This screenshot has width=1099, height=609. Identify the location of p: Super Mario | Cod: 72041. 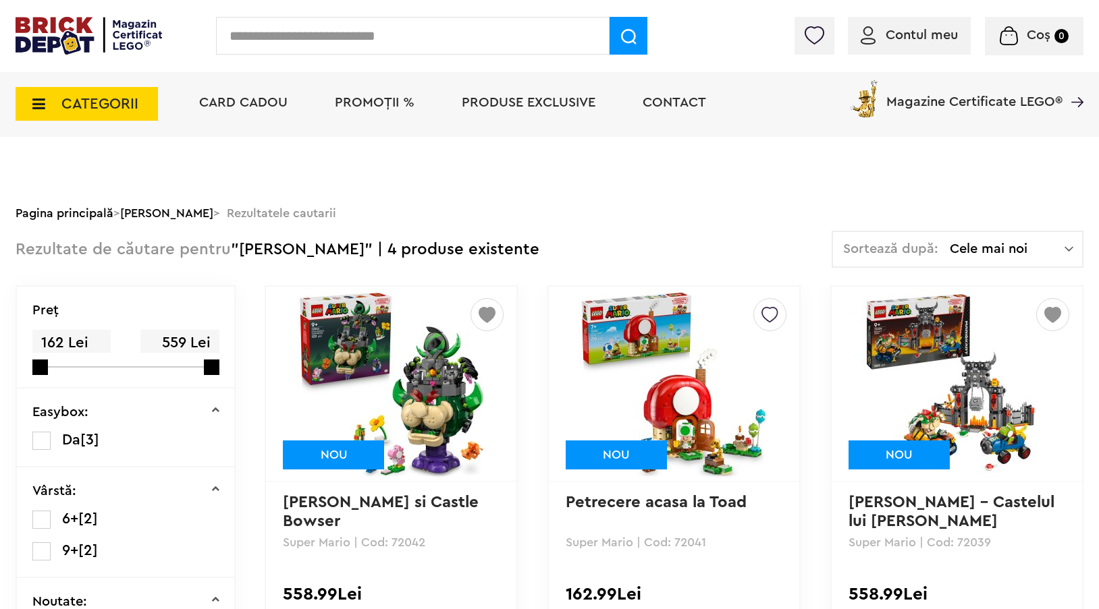
(674, 543).